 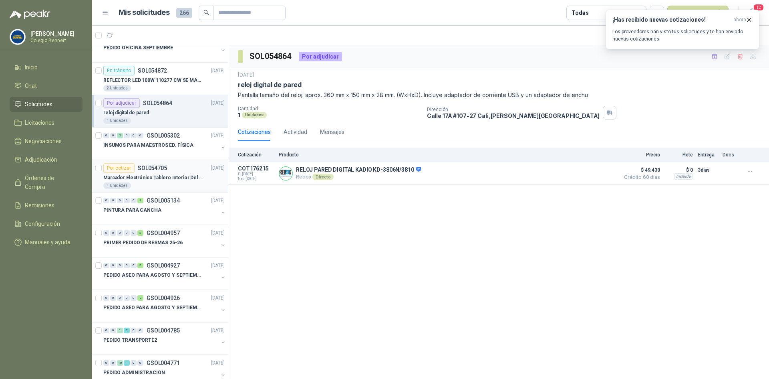 I want to click on span: 266, so click(x=184, y=13).